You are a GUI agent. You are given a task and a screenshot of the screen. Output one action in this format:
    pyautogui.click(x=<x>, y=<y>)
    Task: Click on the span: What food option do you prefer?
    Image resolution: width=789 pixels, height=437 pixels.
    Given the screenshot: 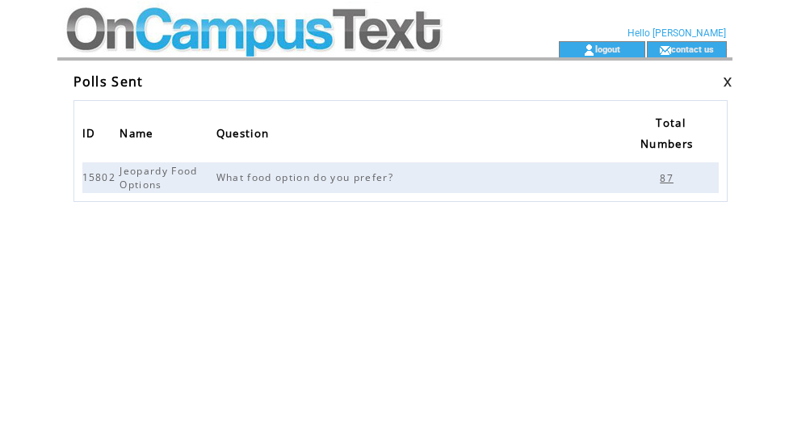 What is the action you would take?
    pyautogui.click(x=307, y=177)
    